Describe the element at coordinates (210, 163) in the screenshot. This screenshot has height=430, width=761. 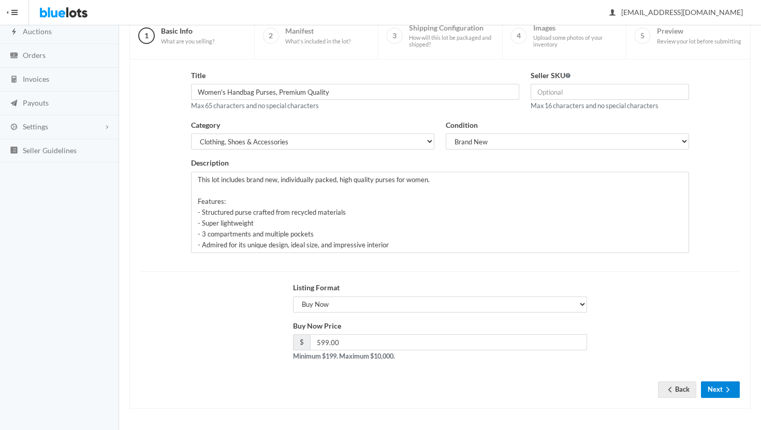
I see `label: Description` at that location.